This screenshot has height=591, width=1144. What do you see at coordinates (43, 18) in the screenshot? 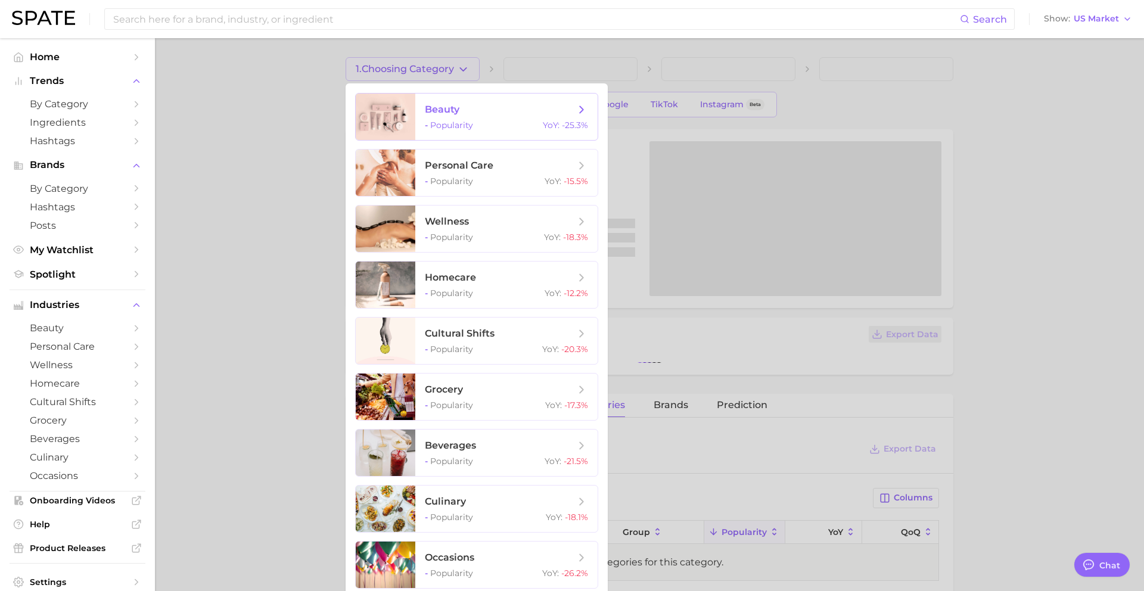
I see `img: SPATE` at bounding box center [43, 18].